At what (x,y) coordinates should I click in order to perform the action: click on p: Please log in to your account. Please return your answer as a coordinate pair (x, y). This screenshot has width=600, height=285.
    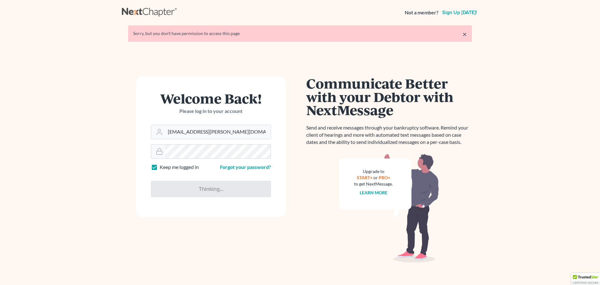
    Looking at the image, I should click on (211, 111).